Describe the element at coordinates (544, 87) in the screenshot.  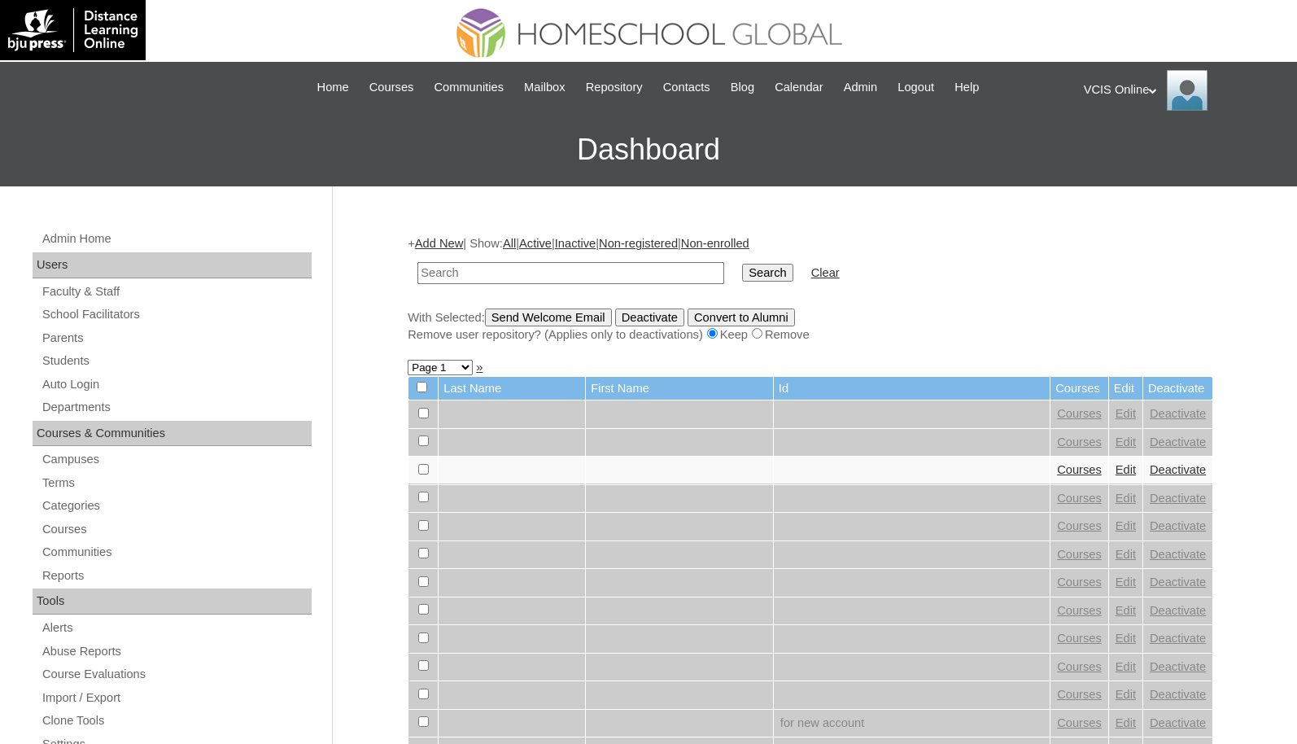
I see `a: Mailbox` at that location.